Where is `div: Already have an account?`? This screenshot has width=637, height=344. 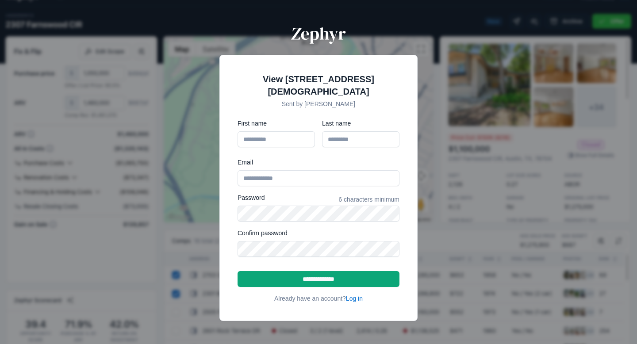 div: Already have an account? is located at coordinates (318, 298).